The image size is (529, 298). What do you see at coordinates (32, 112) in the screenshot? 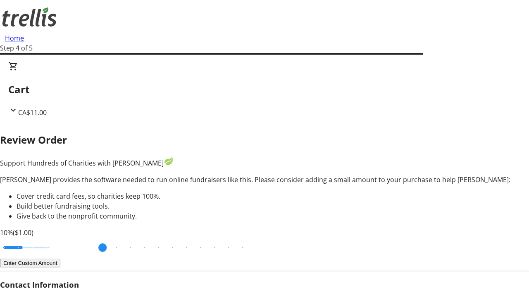
I see `span: CA$11.00` at bounding box center [32, 112].